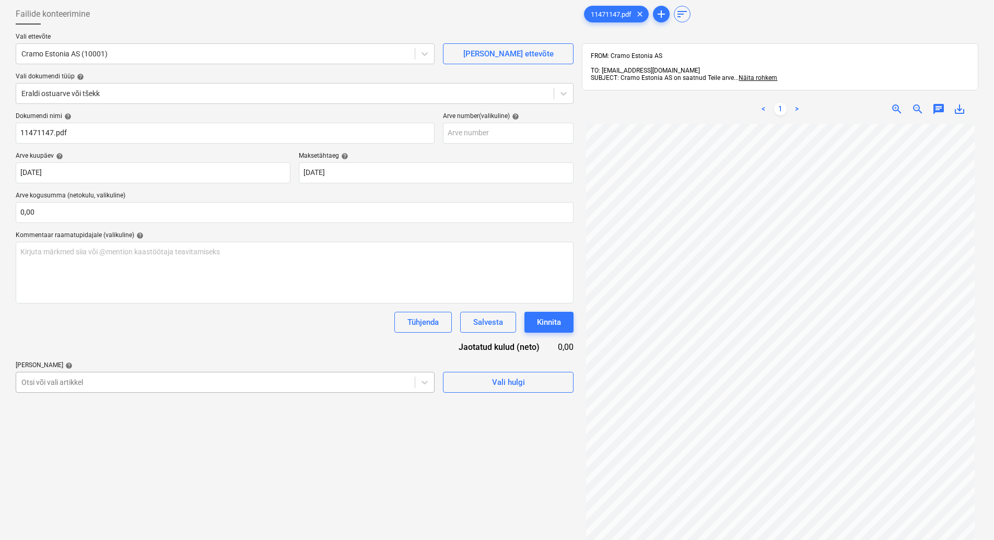  I want to click on div: Kinnita, so click(549, 322).